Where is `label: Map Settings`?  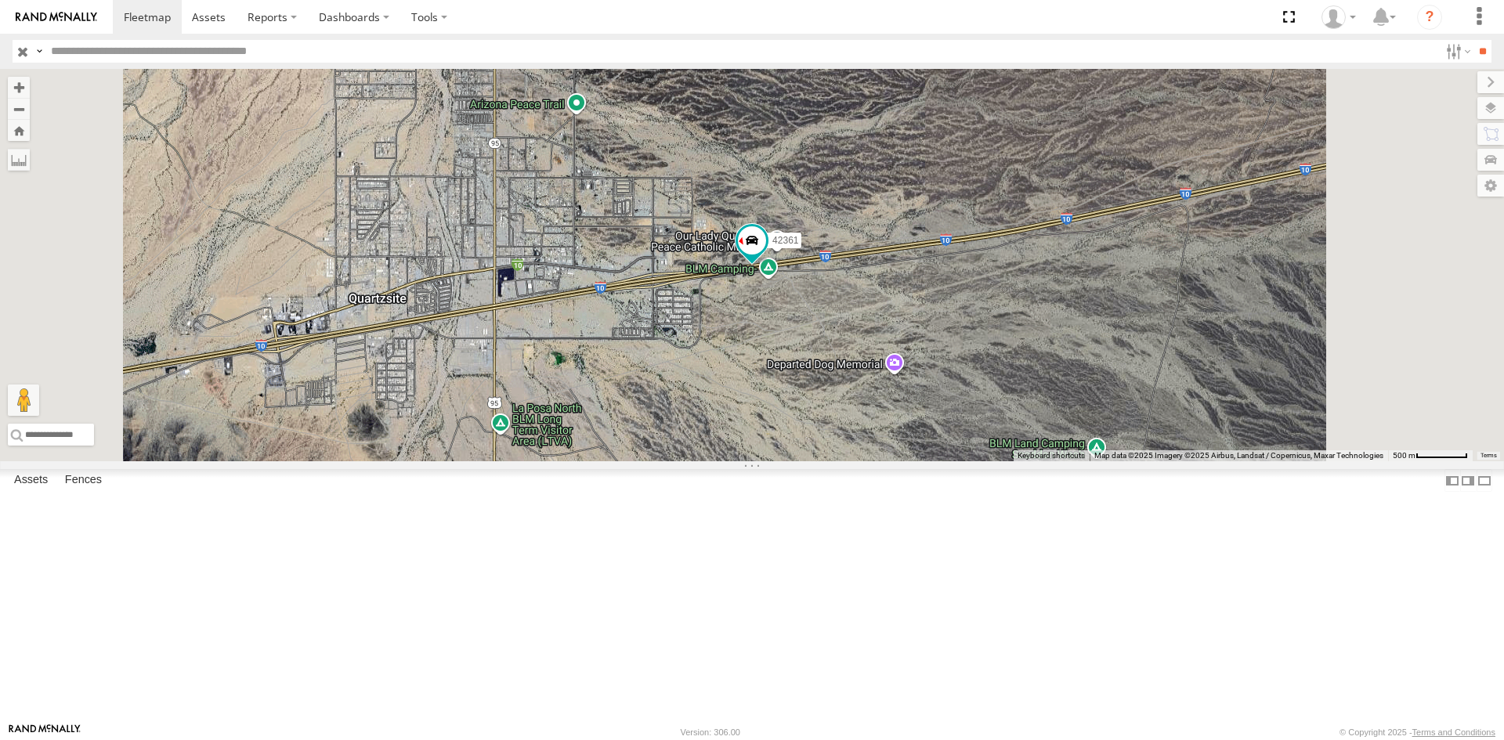 label: Map Settings is located at coordinates (1490, 186).